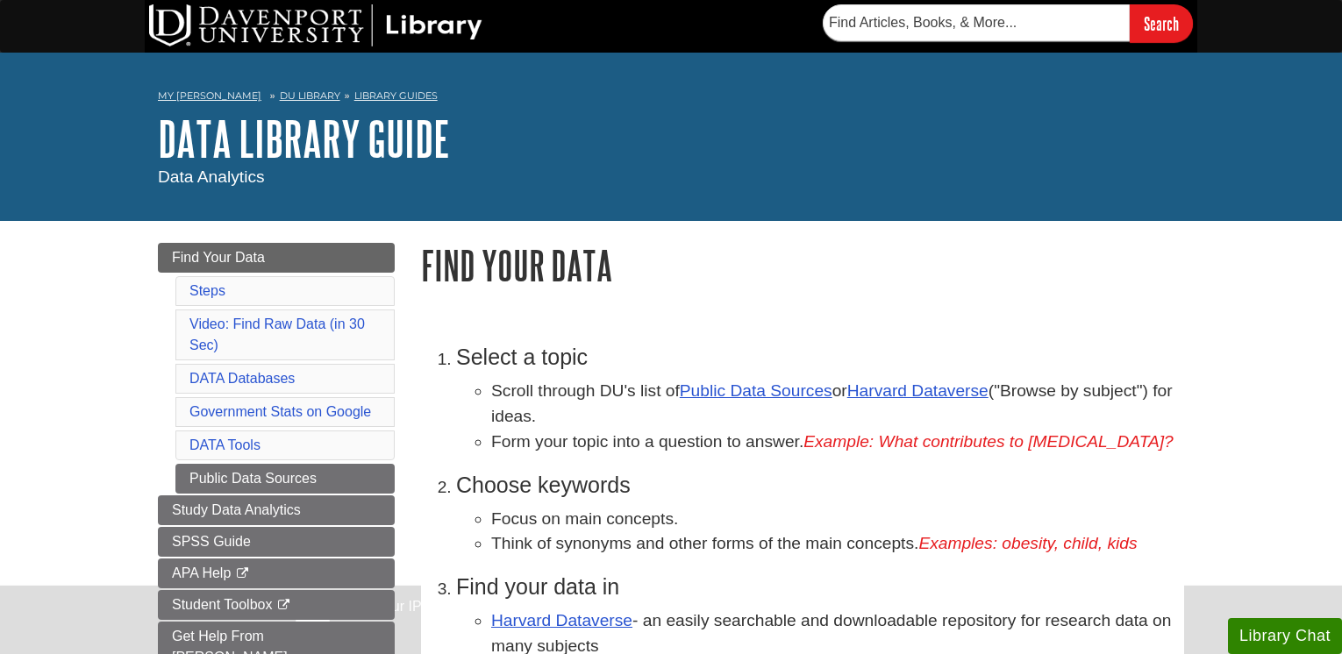  I want to click on a: SPSS Guide, so click(276, 542).